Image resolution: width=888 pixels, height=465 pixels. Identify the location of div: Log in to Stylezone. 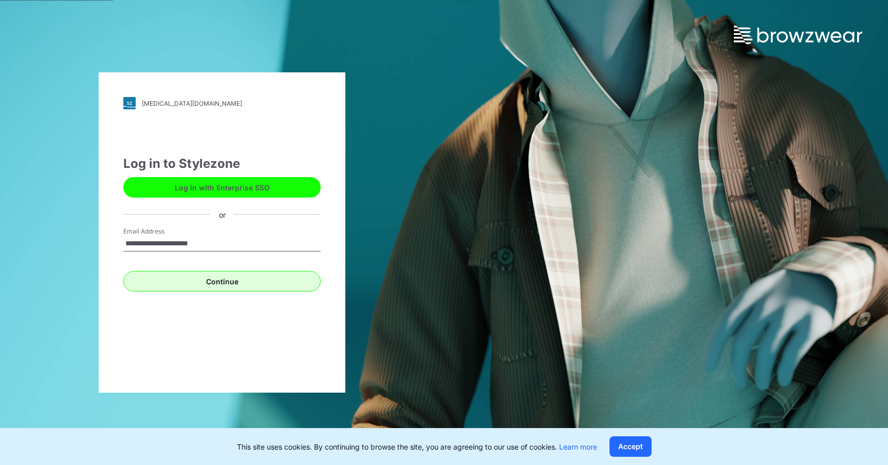
(222, 164).